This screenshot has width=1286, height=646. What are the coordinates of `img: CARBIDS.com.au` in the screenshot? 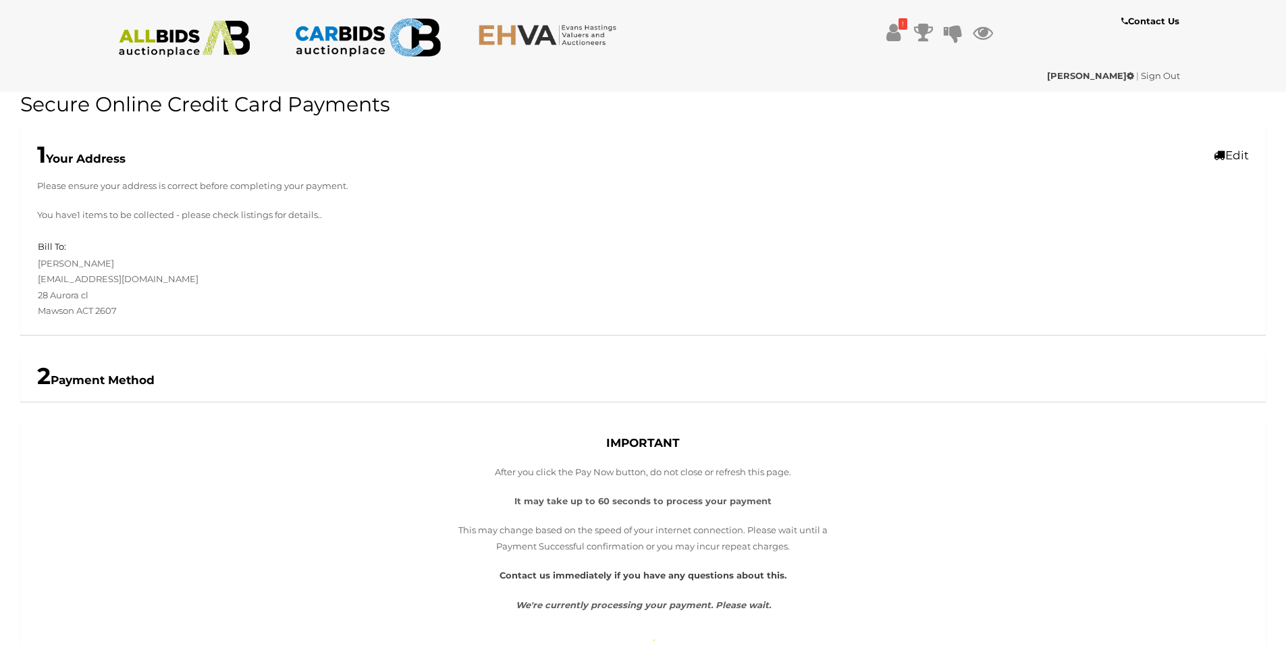 It's located at (367, 37).